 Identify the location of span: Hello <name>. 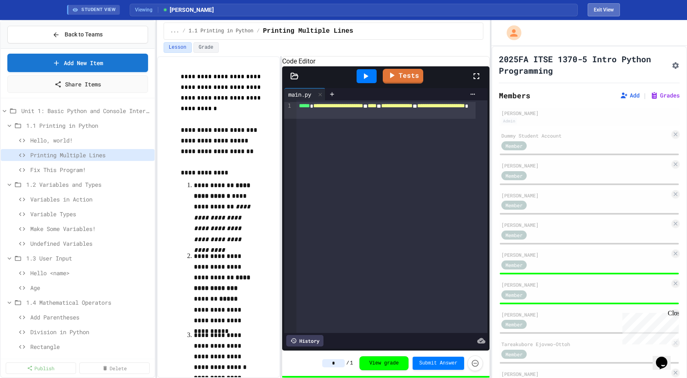
(91, 272).